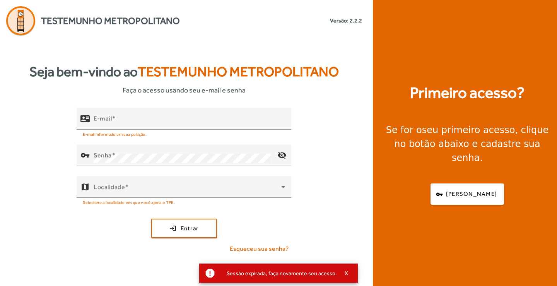 The width and height of the screenshot is (557, 286). Describe the element at coordinates (468, 130) in the screenshot. I see `strong: seu primeiro acesso` at that location.